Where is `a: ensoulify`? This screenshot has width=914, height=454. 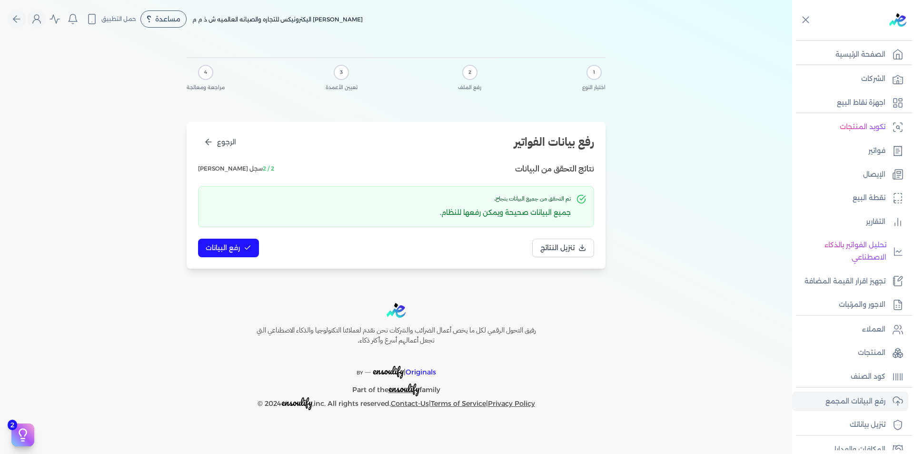 a: ensoulify is located at coordinates (404, 389).